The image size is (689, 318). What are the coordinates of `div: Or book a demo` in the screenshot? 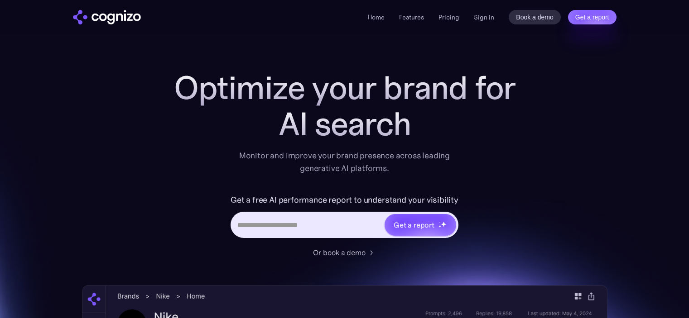 It's located at (339, 253).